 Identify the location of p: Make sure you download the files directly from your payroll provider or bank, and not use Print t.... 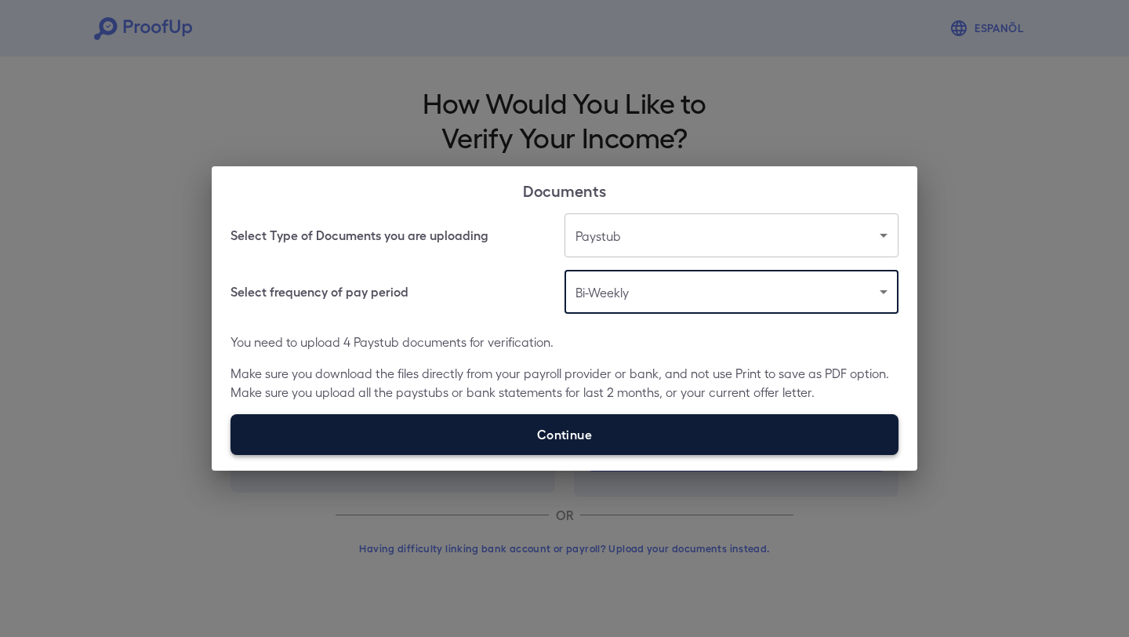
(564, 383).